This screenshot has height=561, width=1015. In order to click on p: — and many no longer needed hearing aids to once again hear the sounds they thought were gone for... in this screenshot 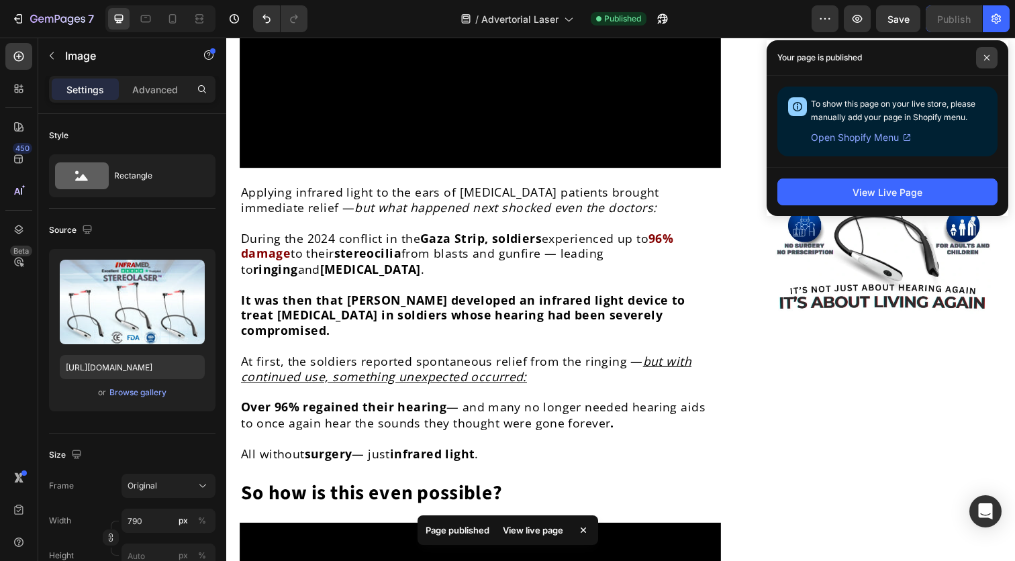, I will do `click(259, 385)`.